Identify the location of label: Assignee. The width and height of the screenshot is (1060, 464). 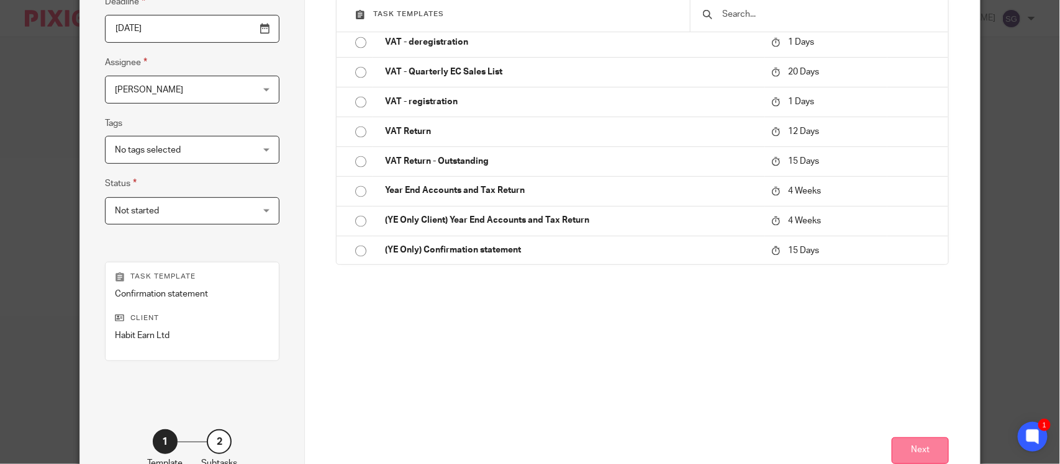
(126, 62).